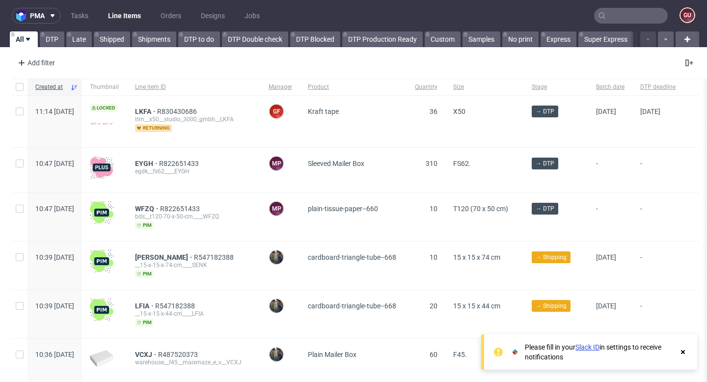 The image size is (707, 382). What do you see at coordinates (606, 39) in the screenshot?
I see `a: Super Express` at bounding box center [606, 39].